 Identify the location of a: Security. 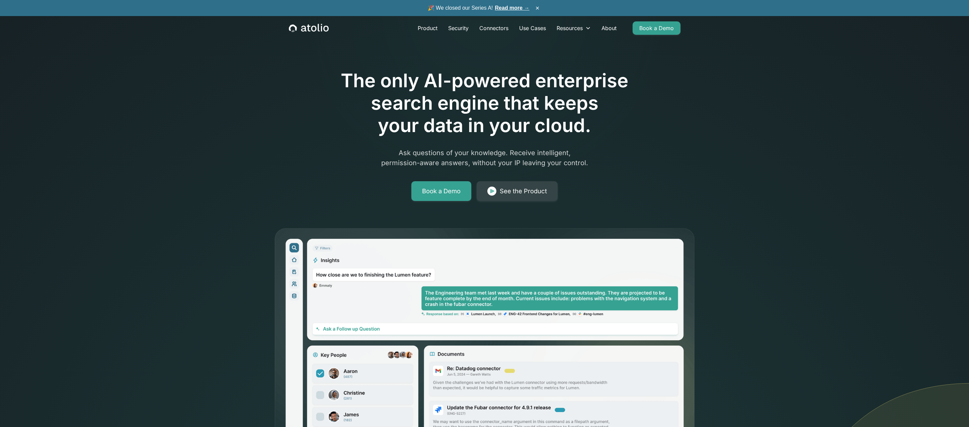
(458, 28).